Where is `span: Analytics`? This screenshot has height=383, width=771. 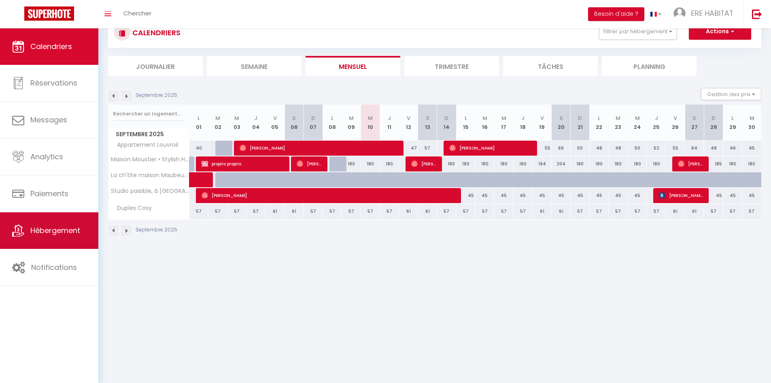 span: Analytics is located at coordinates (47, 156).